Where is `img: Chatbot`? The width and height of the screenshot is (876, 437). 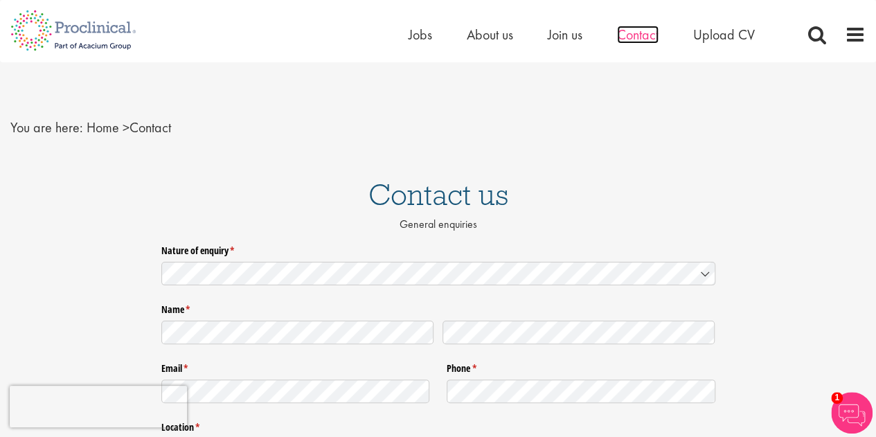
img: Chatbot is located at coordinates (851, 413).